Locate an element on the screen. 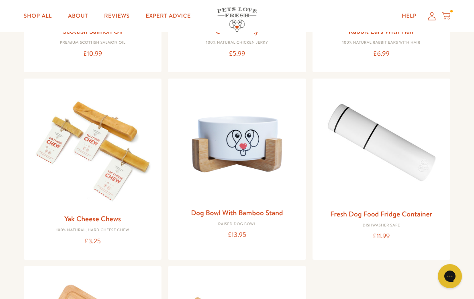  a: About is located at coordinates (78, 16).